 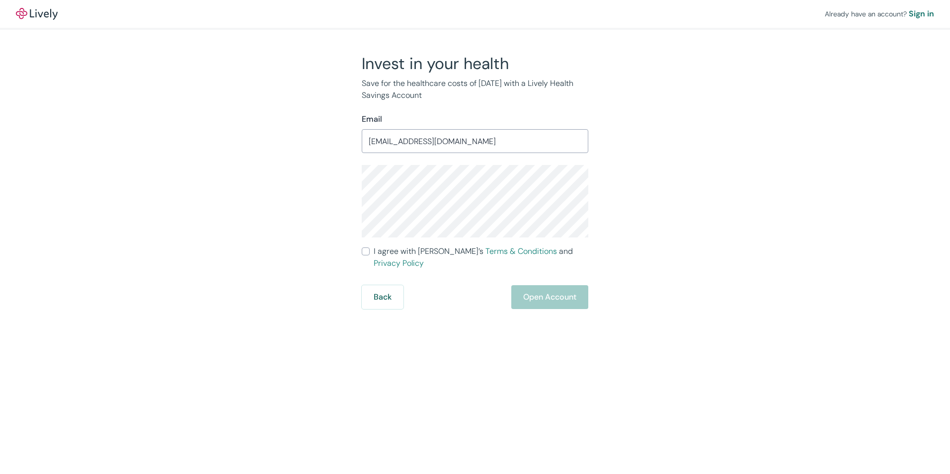 I want to click on button: Back, so click(x=382, y=297).